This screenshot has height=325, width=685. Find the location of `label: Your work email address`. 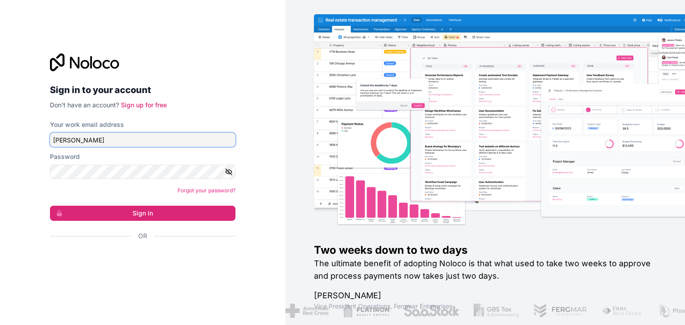

label: Your work email address is located at coordinates (87, 125).